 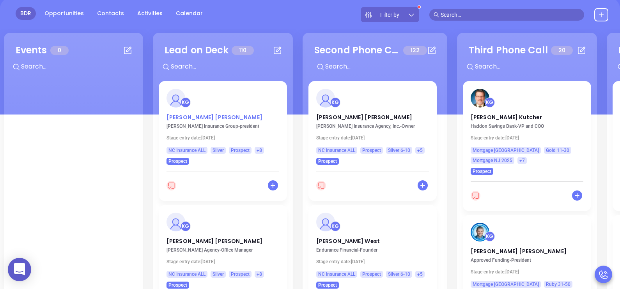 What do you see at coordinates (150, 13) in the screenshot?
I see `a: Activities` at bounding box center [150, 13].